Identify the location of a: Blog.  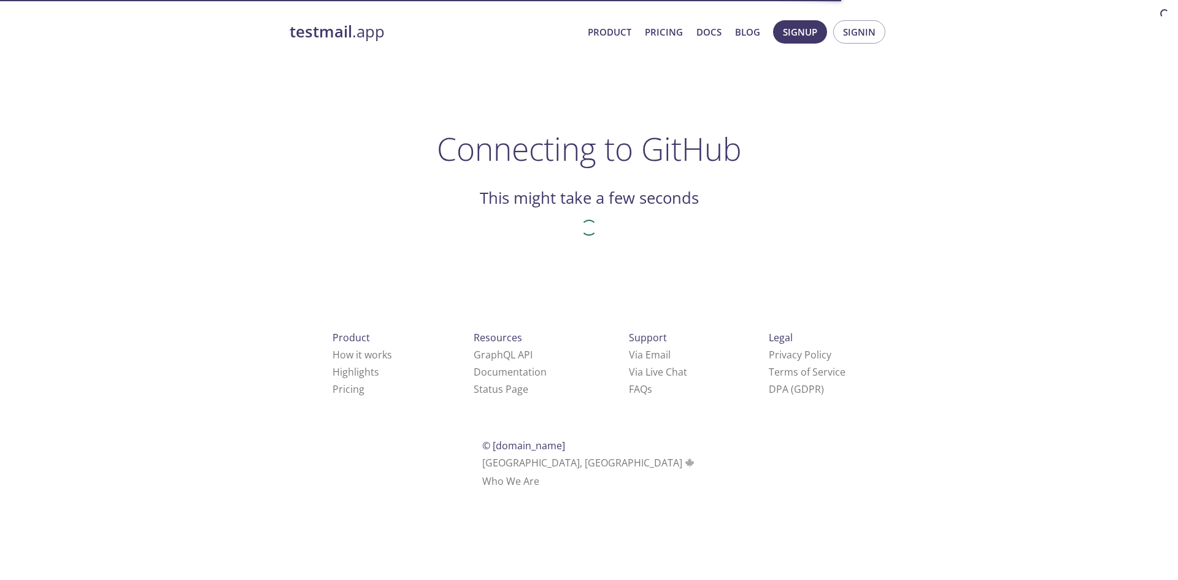
(747, 32).